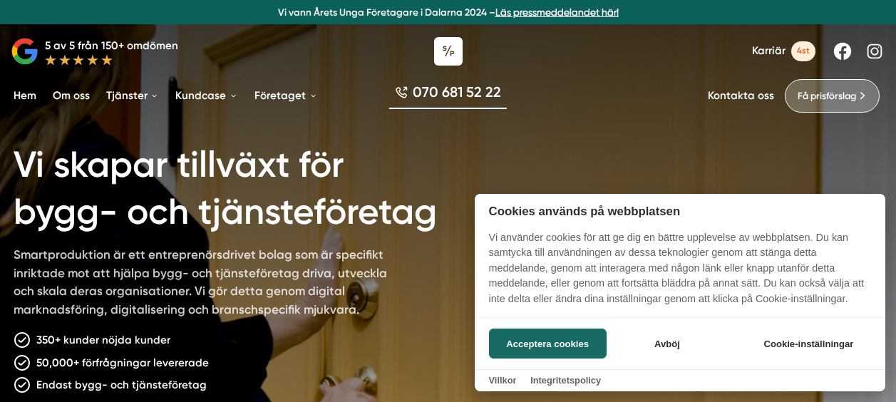  I want to click on h2: Cookies används på webbplatsen, so click(680, 211).